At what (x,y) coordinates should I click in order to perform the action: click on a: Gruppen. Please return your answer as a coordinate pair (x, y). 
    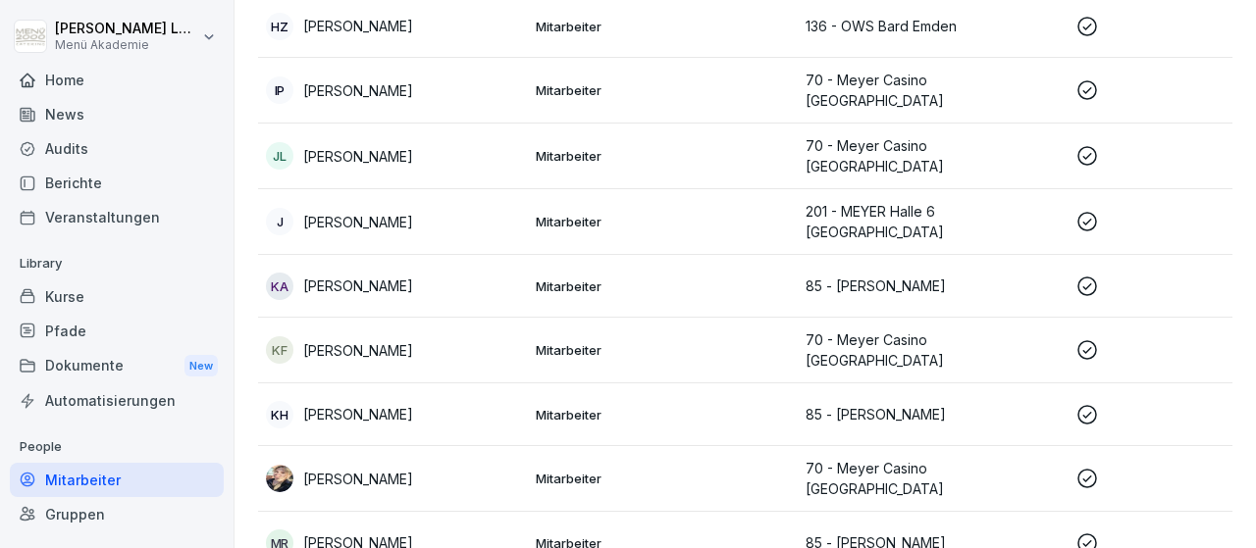
    Looking at the image, I should click on (117, 514).